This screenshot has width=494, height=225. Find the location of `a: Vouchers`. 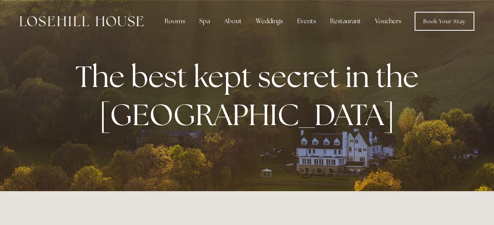

a: Vouchers is located at coordinates (388, 21).